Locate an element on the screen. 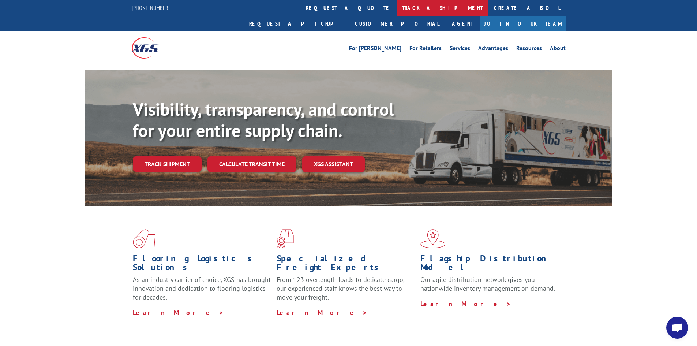  b: Visibility, transparency, and control for your entire supply chain. is located at coordinates (263, 120).